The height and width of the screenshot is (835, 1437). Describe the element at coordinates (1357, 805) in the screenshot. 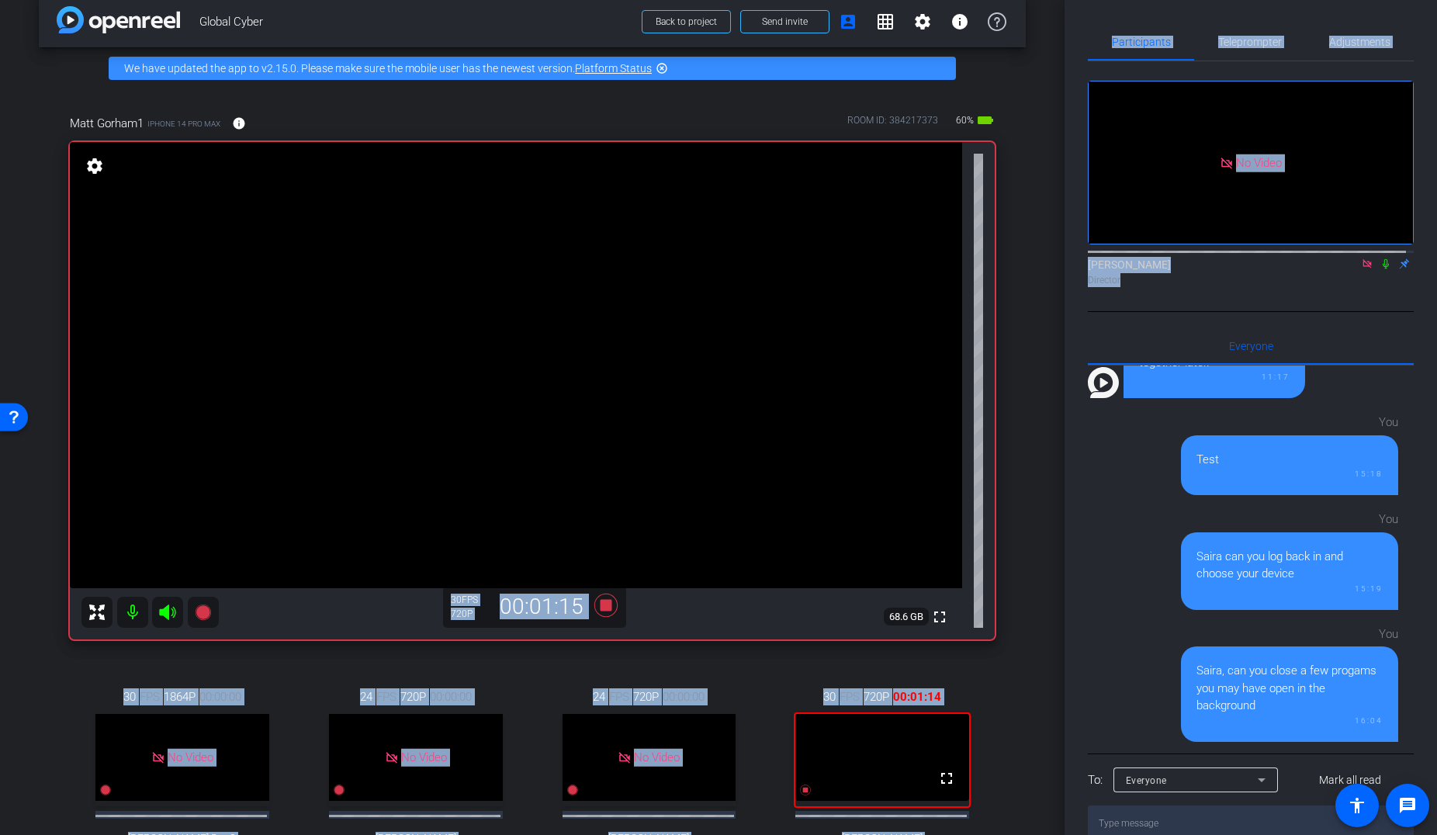

I see `mat-icon: accessibility` at that location.